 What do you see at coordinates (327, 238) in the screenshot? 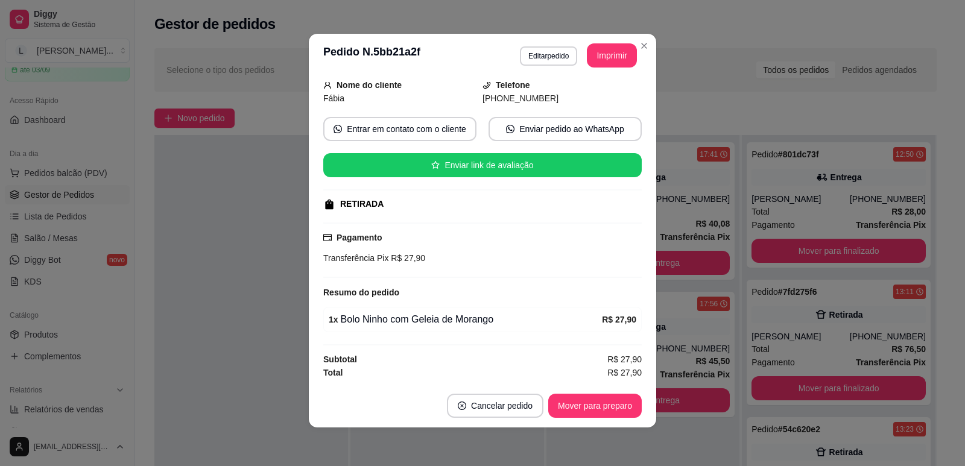
I see `span: credit-card` at bounding box center [327, 238].